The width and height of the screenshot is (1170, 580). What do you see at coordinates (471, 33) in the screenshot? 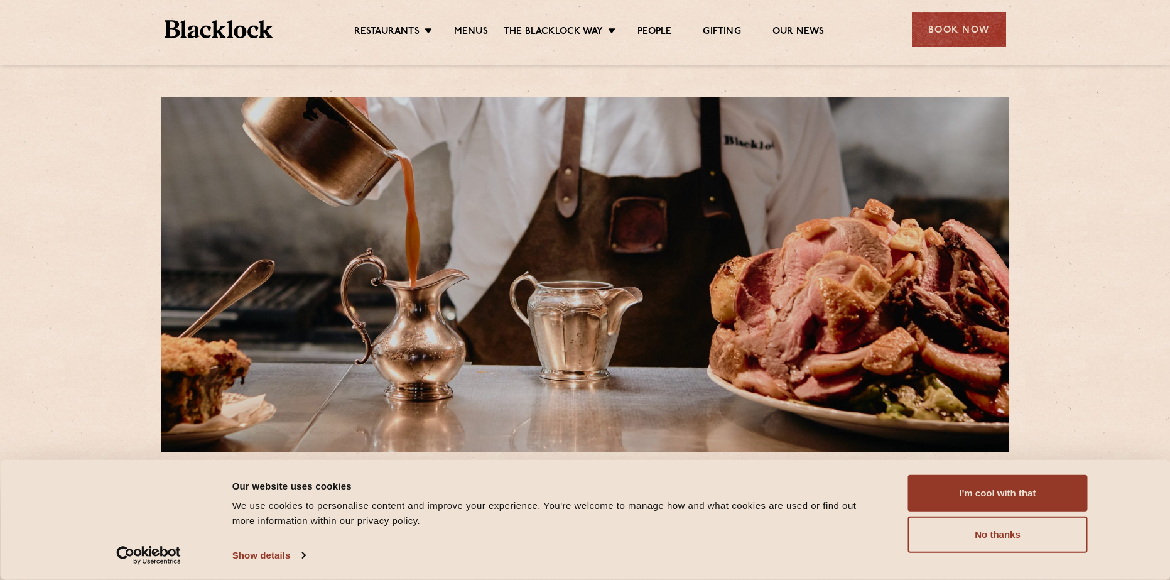
I see `a: Menus` at bounding box center [471, 33].